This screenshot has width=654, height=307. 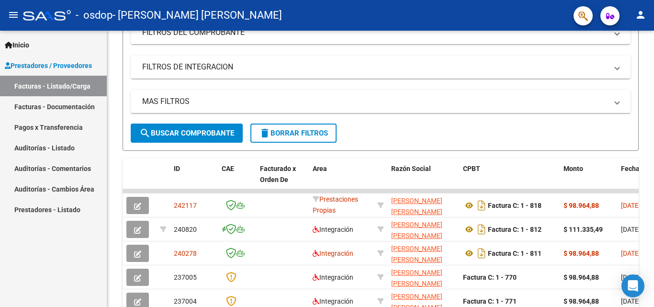 I want to click on mat-expansion-panel-header: FILTROS DEL COMPROBANTE, so click(x=381, y=33).